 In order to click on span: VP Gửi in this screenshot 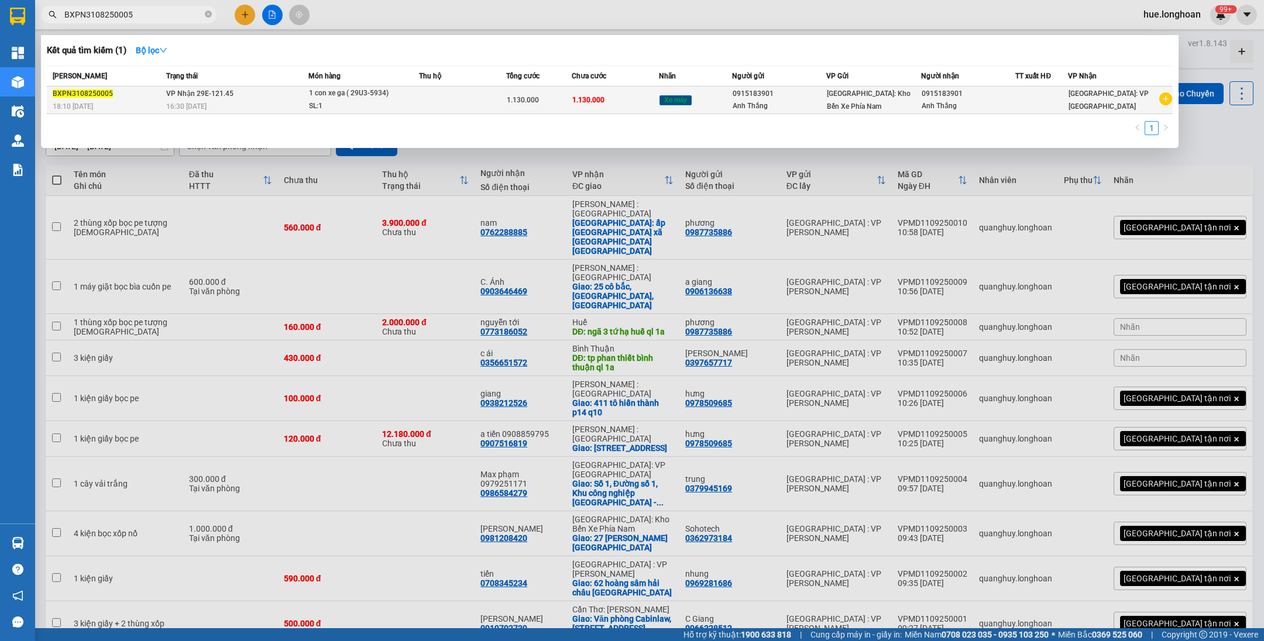, I will do `click(837, 76)`.